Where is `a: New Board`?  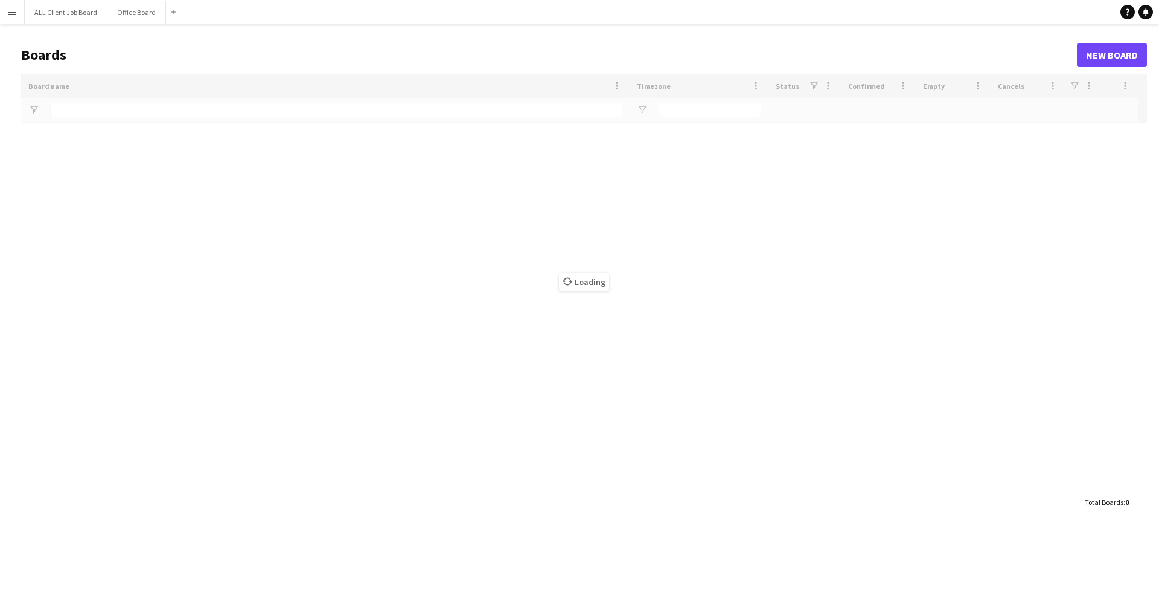 a: New Board is located at coordinates (1111, 55).